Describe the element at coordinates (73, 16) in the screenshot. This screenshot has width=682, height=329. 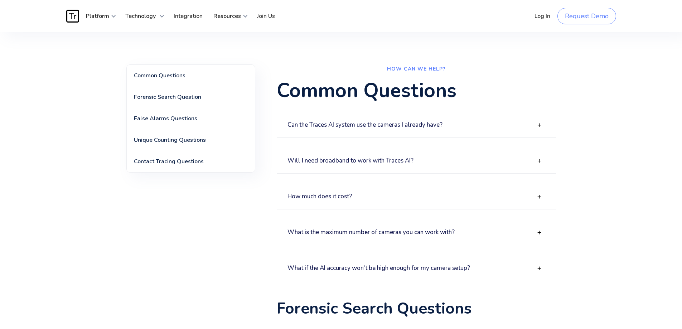
I see `img: Traces Logo` at that location.